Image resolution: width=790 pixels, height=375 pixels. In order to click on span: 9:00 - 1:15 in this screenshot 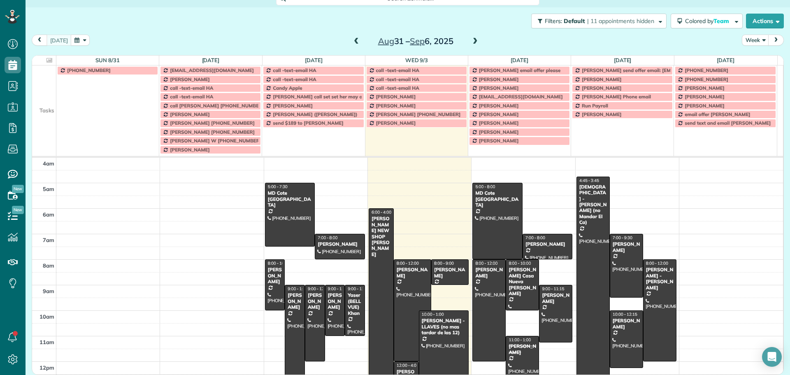, I will do `click(298, 289)`.